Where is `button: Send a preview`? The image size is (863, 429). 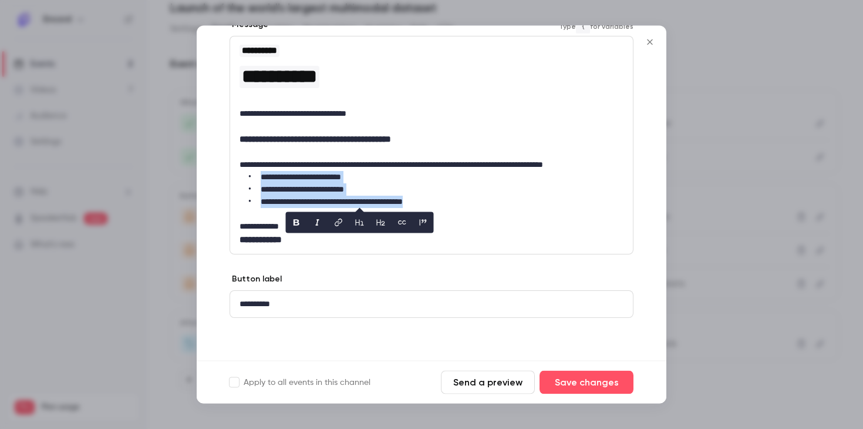
button: Send a preview is located at coordinates (488, 382).